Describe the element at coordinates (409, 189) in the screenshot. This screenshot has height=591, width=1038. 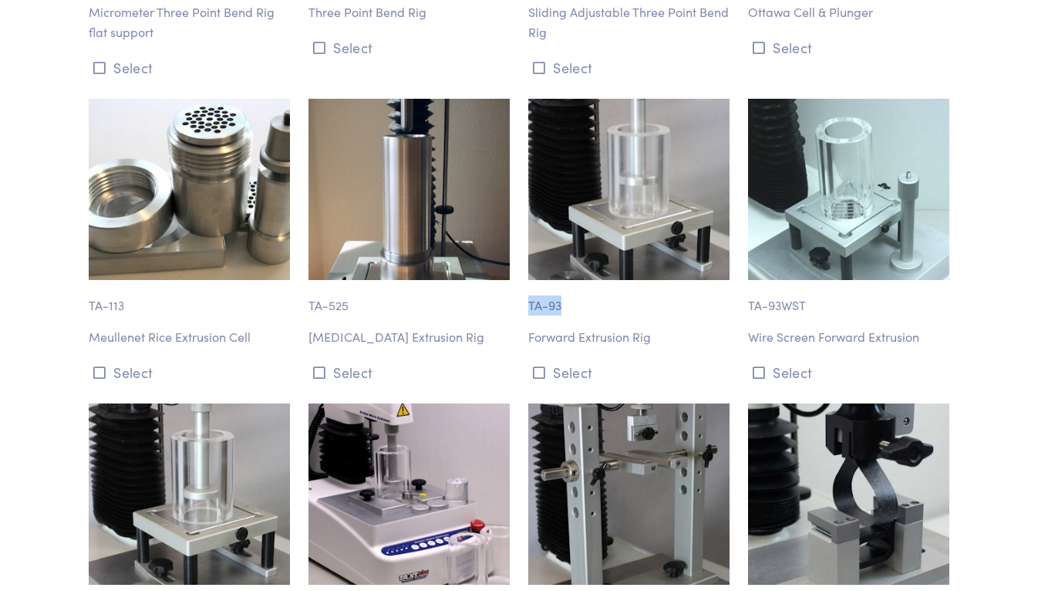
I see `img: ta-525_capillaryfixture.jpg` at that location.